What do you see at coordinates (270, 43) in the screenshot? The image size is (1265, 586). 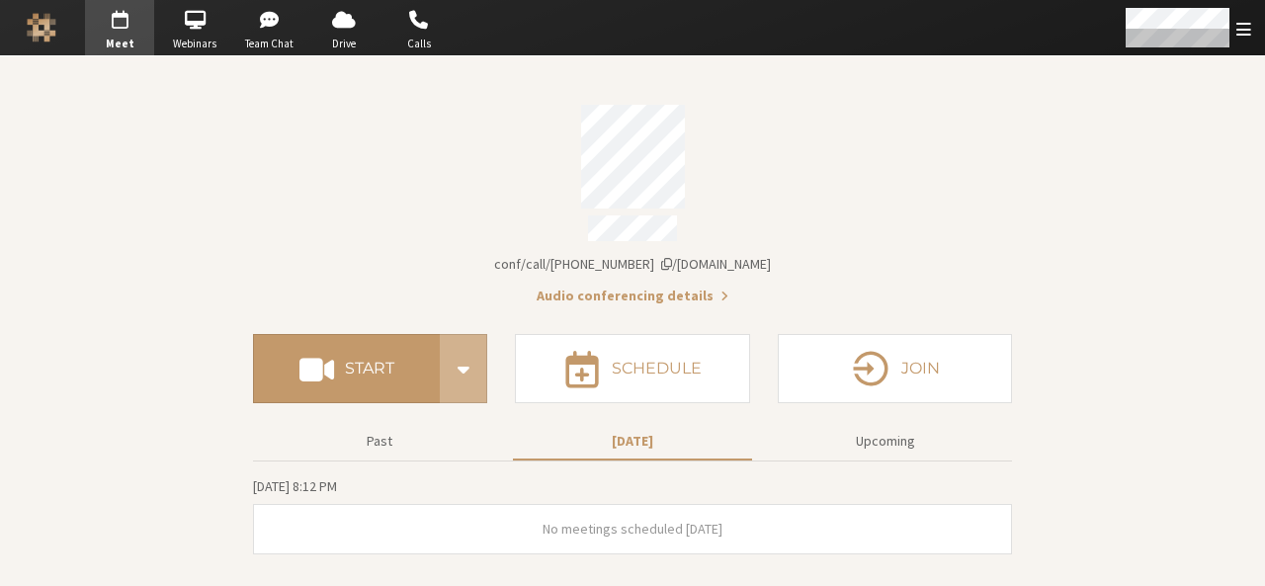 I see `span: Team Chat` at bounding box center [270, 43].